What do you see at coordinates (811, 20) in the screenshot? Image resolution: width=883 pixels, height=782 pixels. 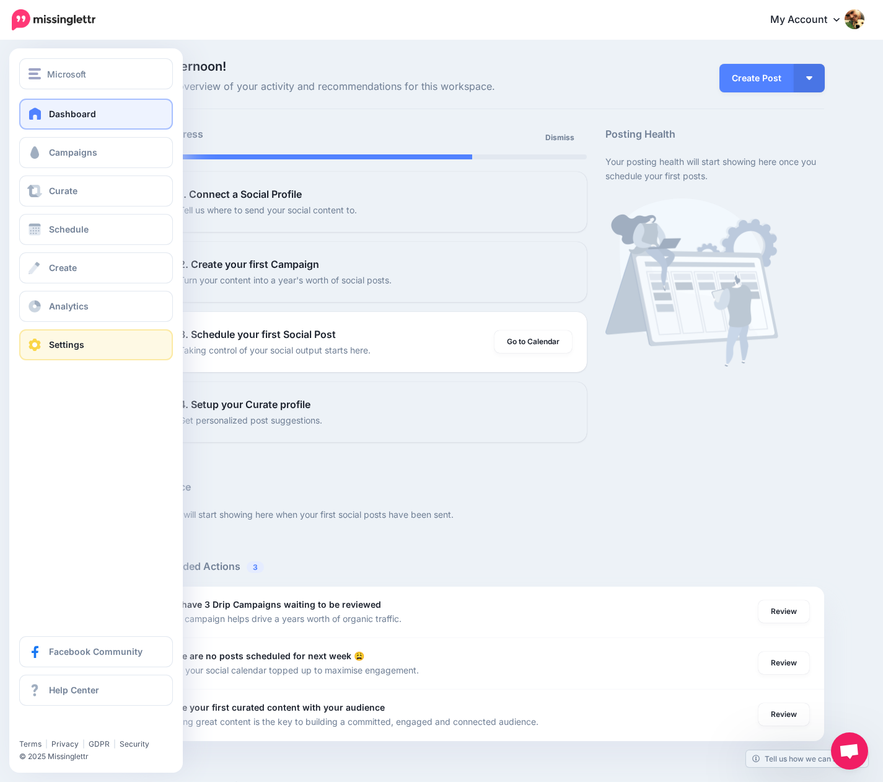 I see `a: My Account` at bounding box center [811, 20].